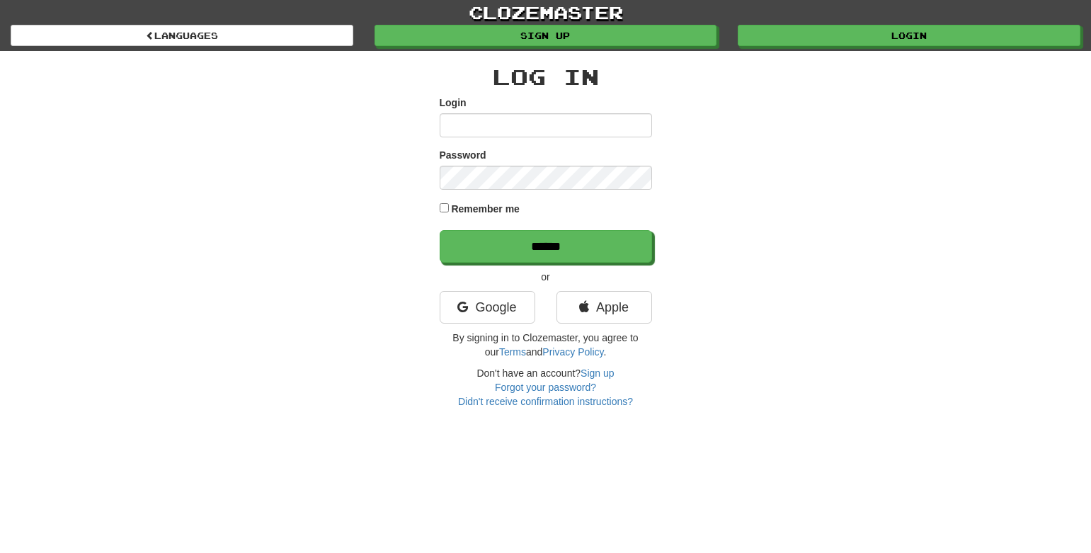 The width and height of the screenshot is (1091, 553). I want to click on a: Login, so click(909, 35).